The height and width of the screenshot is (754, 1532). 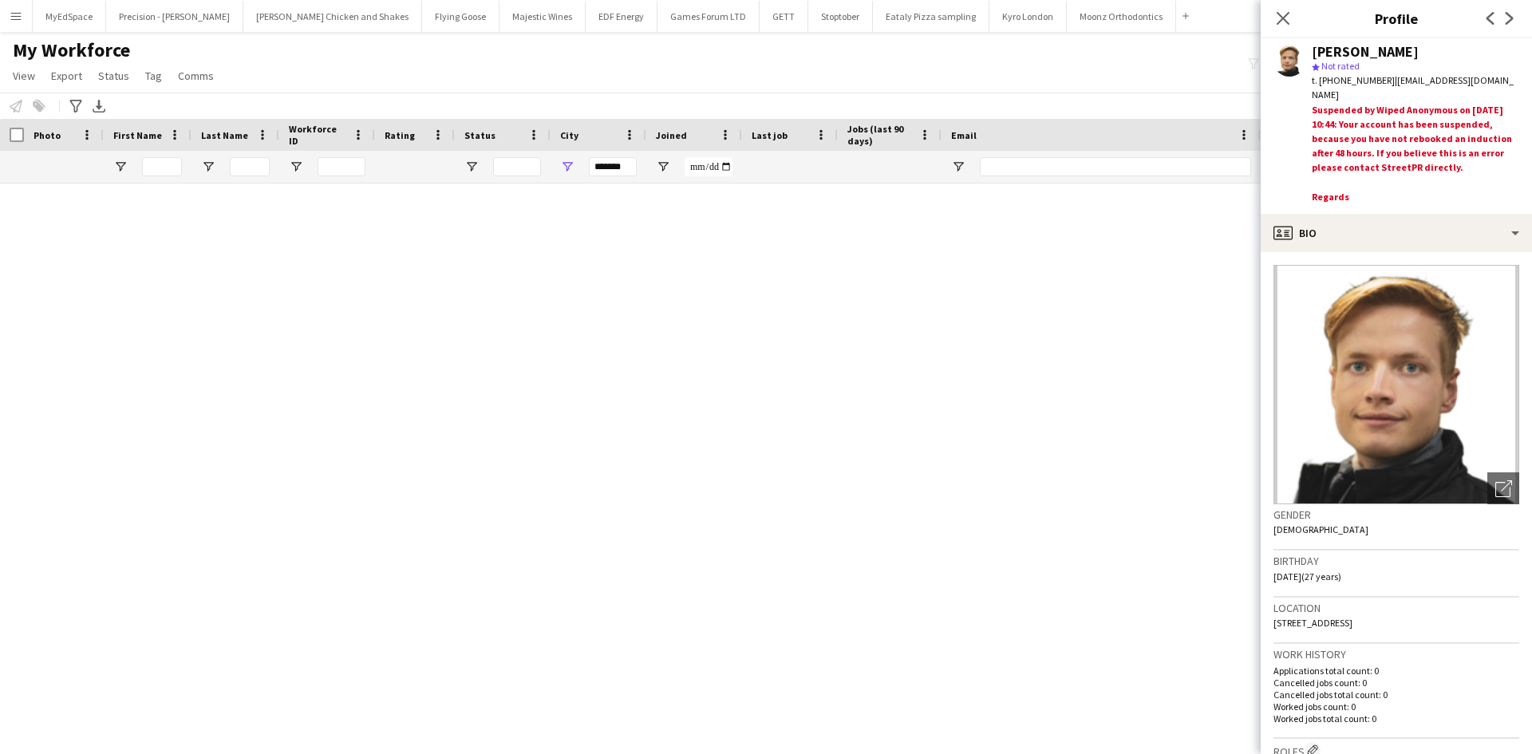 What do you see at coordinates (69, 16) in the screenshot?
I see `button: MyEdSpace` at bounding box center [69, 16].